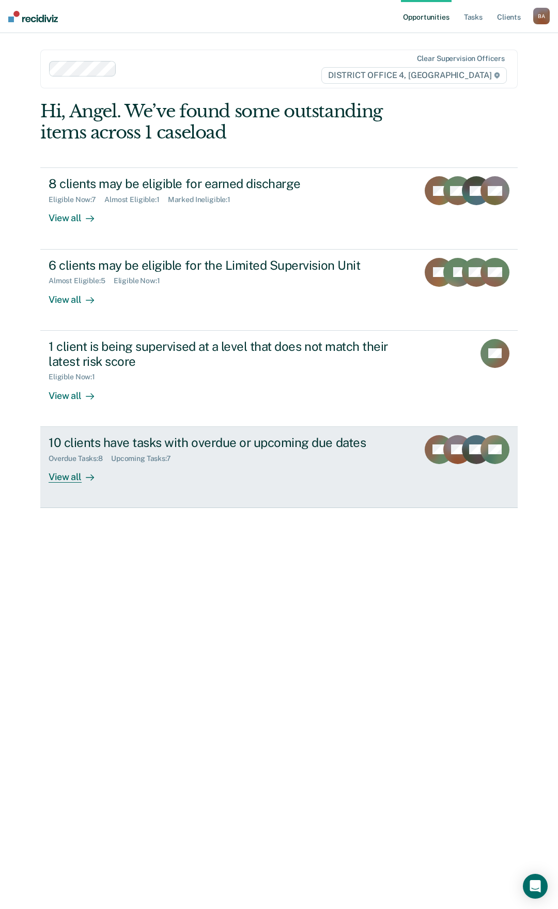  What do you see at coordinates (81, 281) in the screenshot?
I see `div: Almost Eligible : 5` at bounding box center [81, 281].